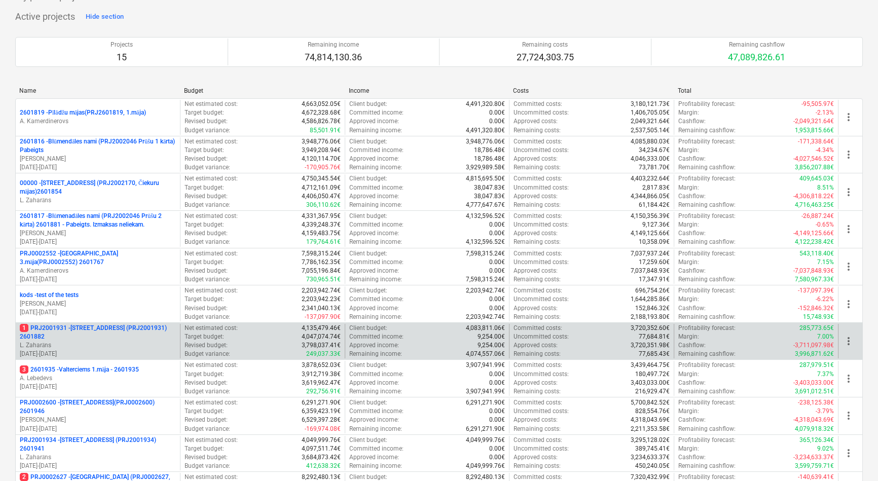 The height and width of the screenshot is (481, 878). I want to click on p: kods - test of the tests, so click(49, 295).